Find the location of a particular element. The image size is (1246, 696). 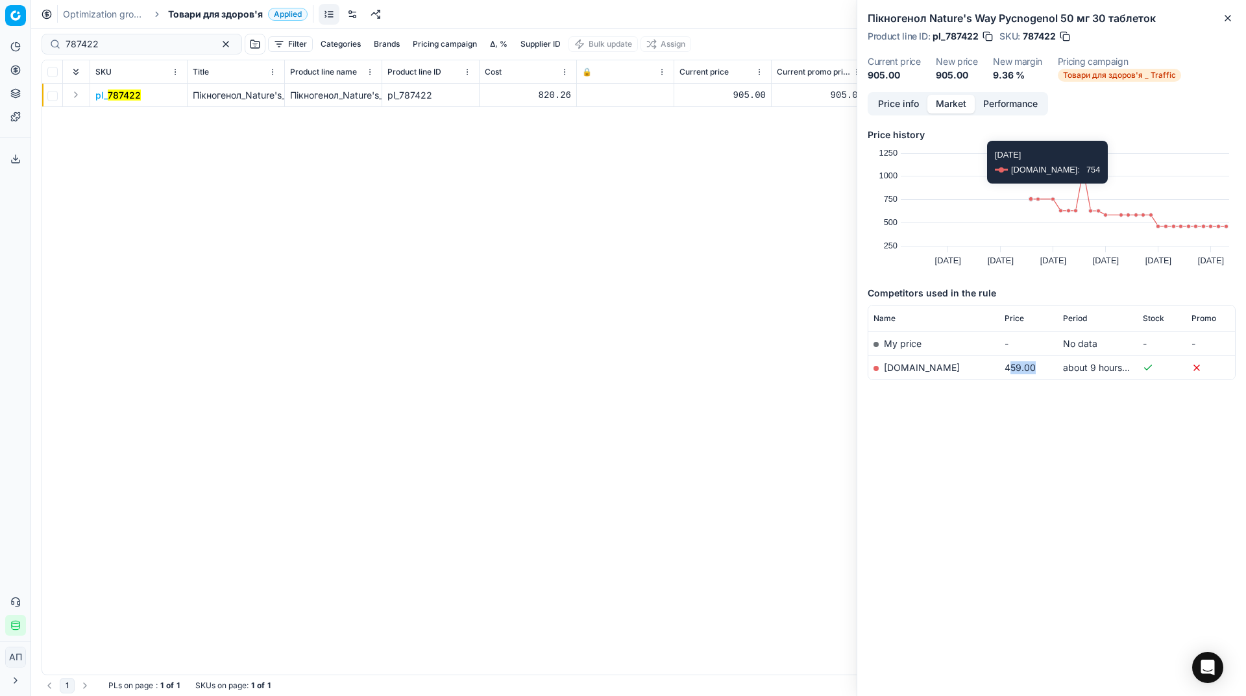

span: pl_787422 is located at coordinates (955, 36).